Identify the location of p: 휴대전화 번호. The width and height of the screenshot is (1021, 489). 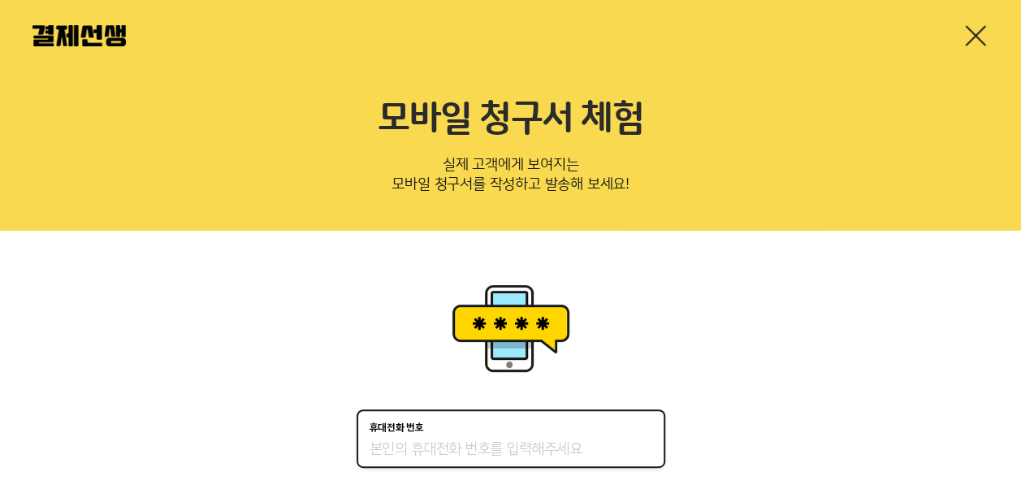
(396, 428).